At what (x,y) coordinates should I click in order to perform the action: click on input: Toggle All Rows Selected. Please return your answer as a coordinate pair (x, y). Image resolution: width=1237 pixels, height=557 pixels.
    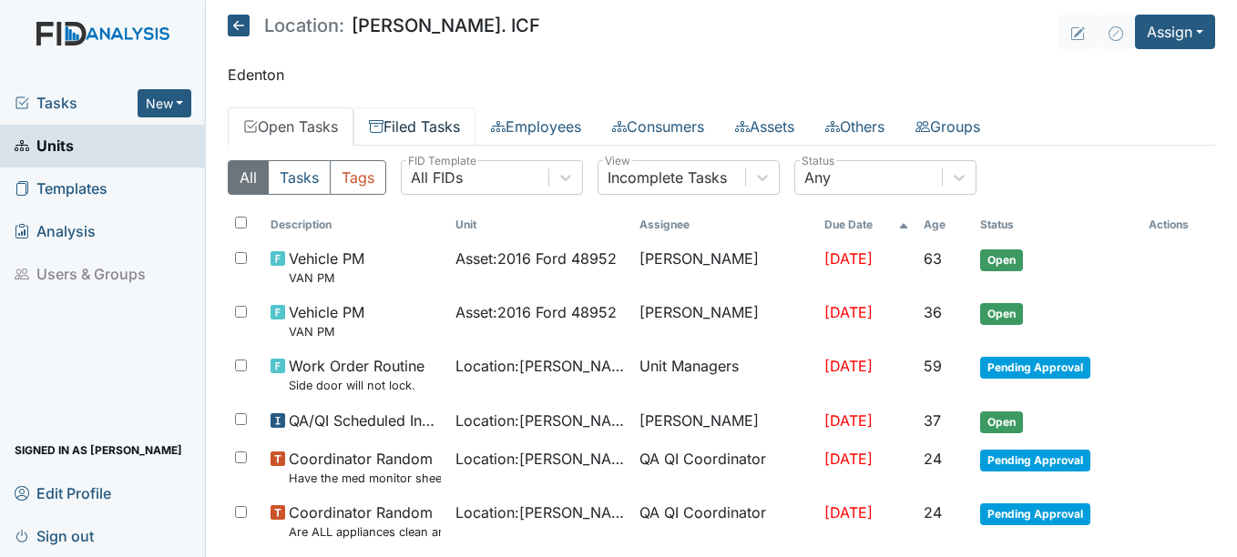
    Looking at the image, I should click on (240, 222).